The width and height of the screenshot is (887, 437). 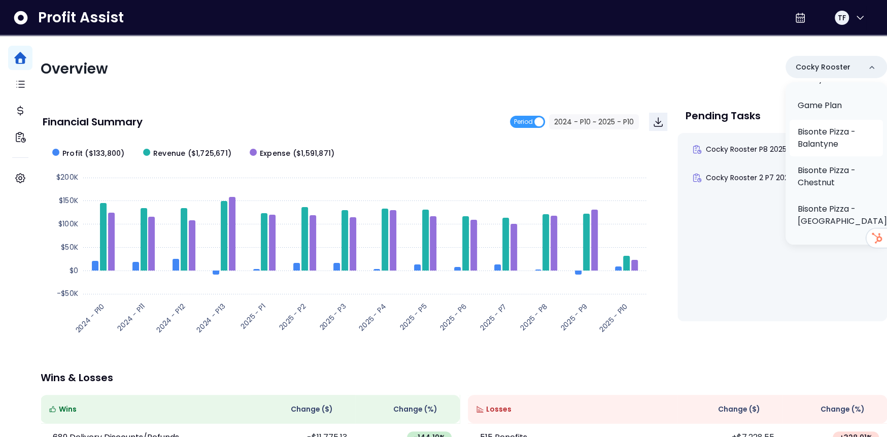 I want to click on span: Cocky Rooster 2 P7 2025 S..., so click(x=754, y=178).